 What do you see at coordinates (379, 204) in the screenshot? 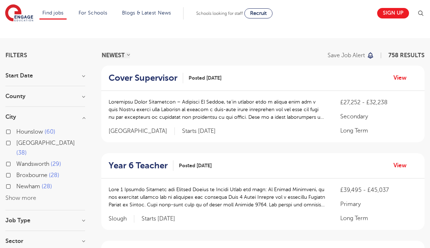
I see `p: Primary` at bounding box center [379, 204].